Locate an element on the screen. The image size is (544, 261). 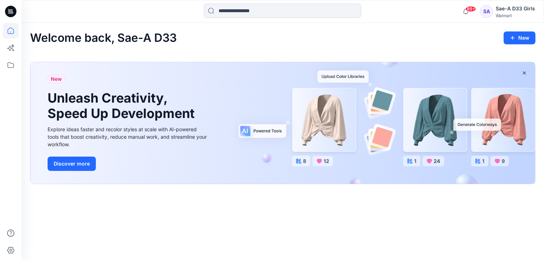
span: 99+ is located at coordinates (471, 9).